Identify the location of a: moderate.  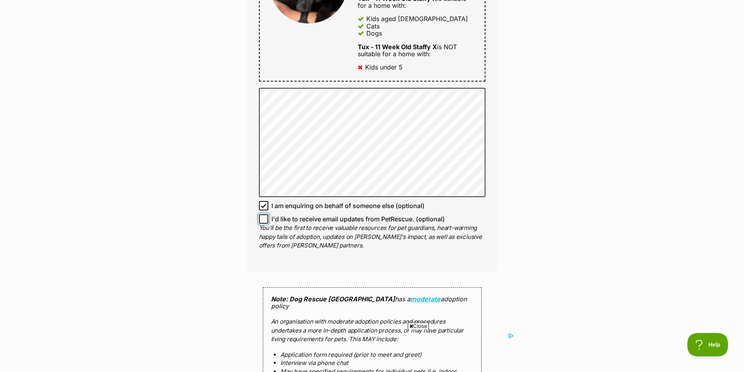
(425, 299).